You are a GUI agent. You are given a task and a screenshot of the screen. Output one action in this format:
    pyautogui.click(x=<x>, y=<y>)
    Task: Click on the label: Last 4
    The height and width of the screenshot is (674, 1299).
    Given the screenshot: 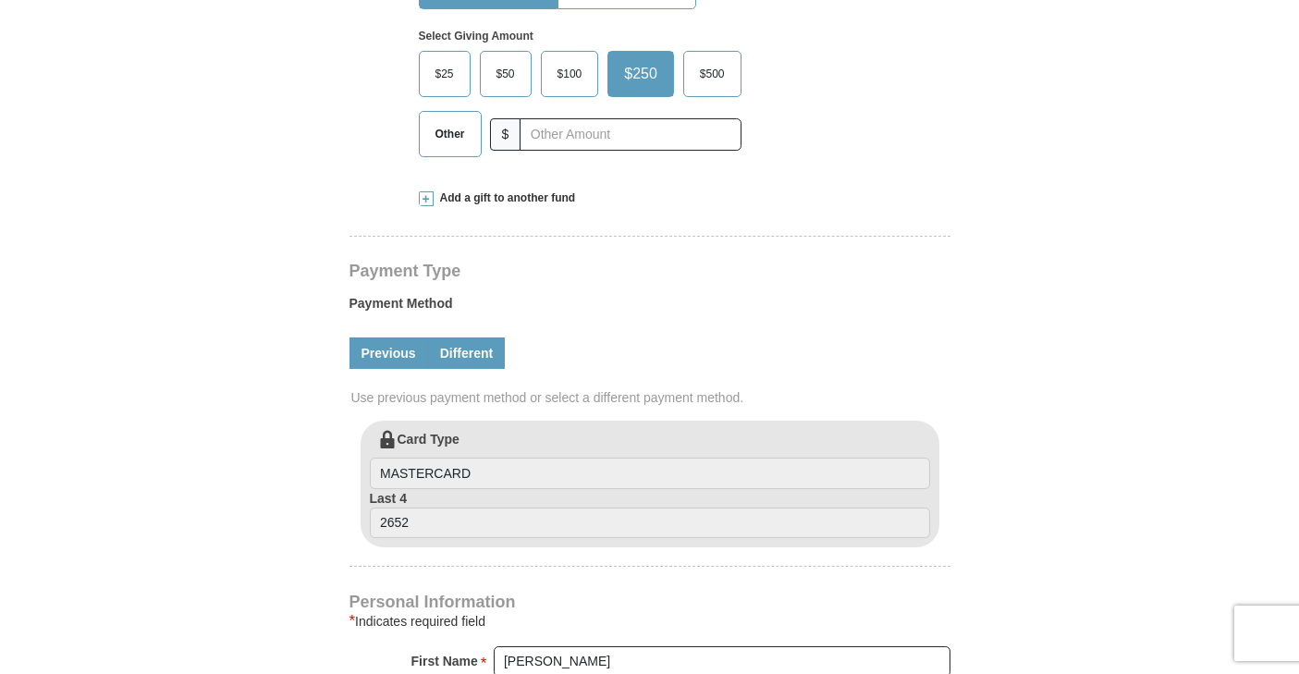 What is the action you would take?
    pyautogui.click(x=650, y=514)
    